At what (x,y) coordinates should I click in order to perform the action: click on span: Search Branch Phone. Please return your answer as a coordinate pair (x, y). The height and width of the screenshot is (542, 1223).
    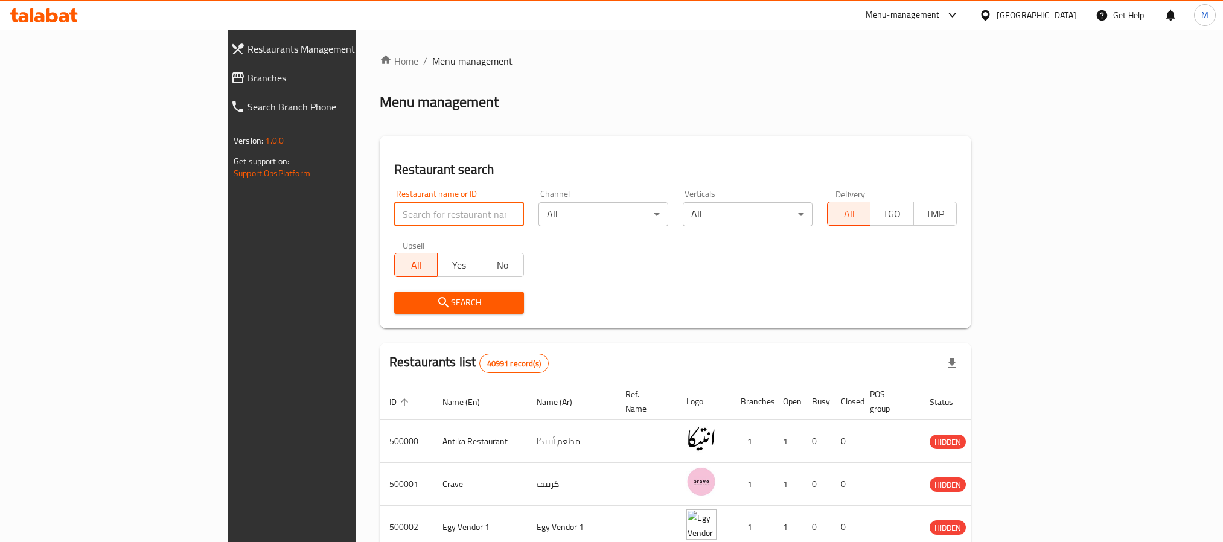
    Looking at the image, I should click on (335, 107).